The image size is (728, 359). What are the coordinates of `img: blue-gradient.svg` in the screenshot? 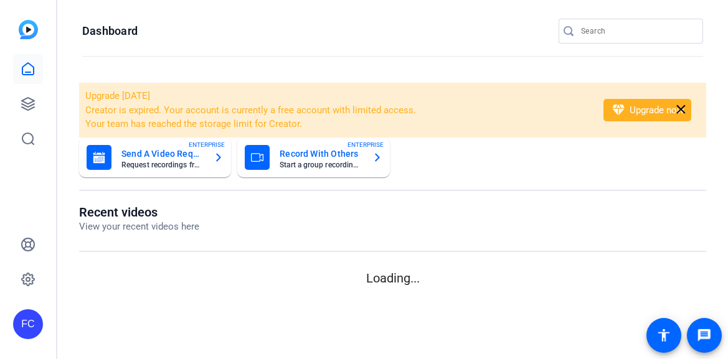 It's located at (28, 29).